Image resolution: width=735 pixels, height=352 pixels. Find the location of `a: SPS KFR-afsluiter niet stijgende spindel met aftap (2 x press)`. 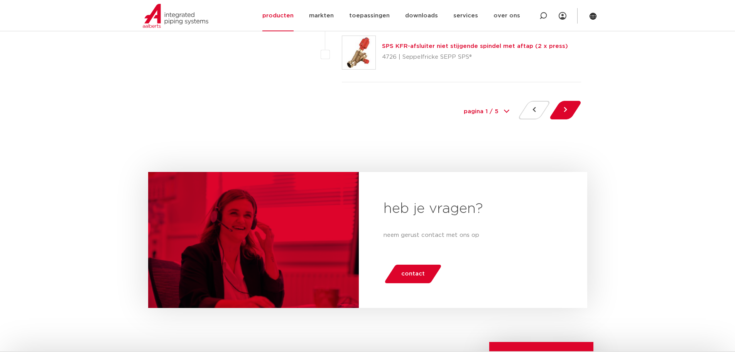

a: SPS KFR-afsluiter niet stijgende spindel met aftap (2 x press) is located at coordinates (475, 46).